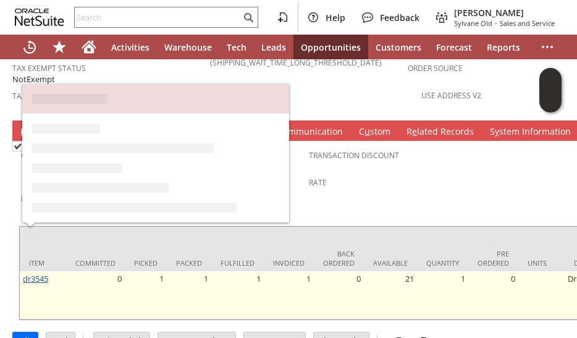  What do you see at coordinates (30, 47) in the screenshot?
I see `a: Recent Records` at bounding box center [30, 47].